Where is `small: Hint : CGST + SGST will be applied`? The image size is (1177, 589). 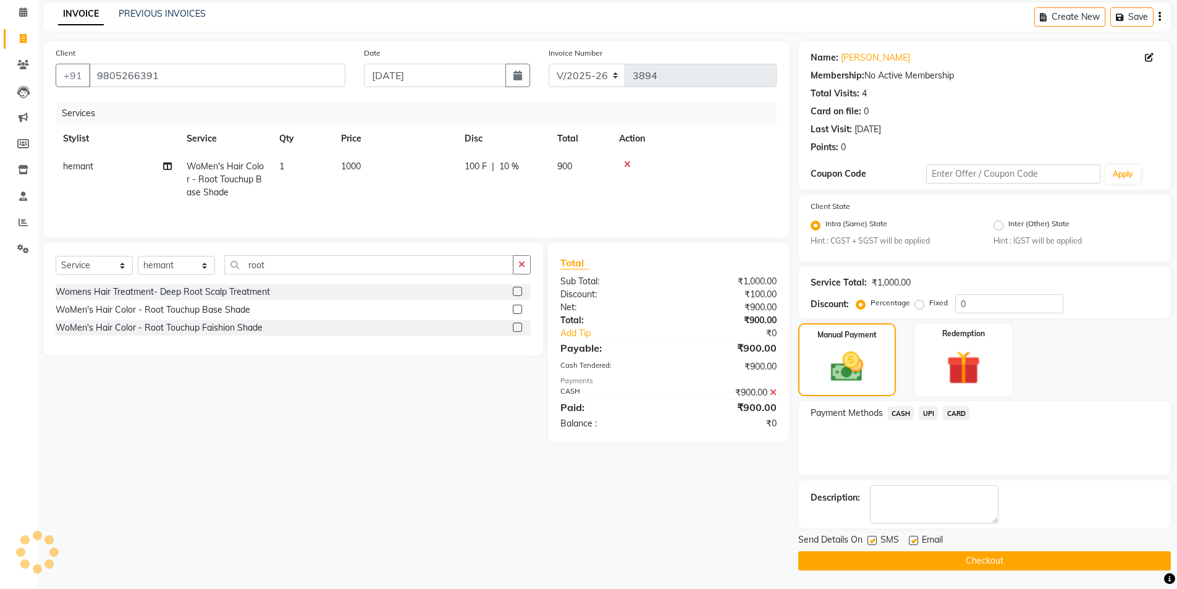
small: Hint : CGST + SGST will be applied is located at coordinates (893, 241).